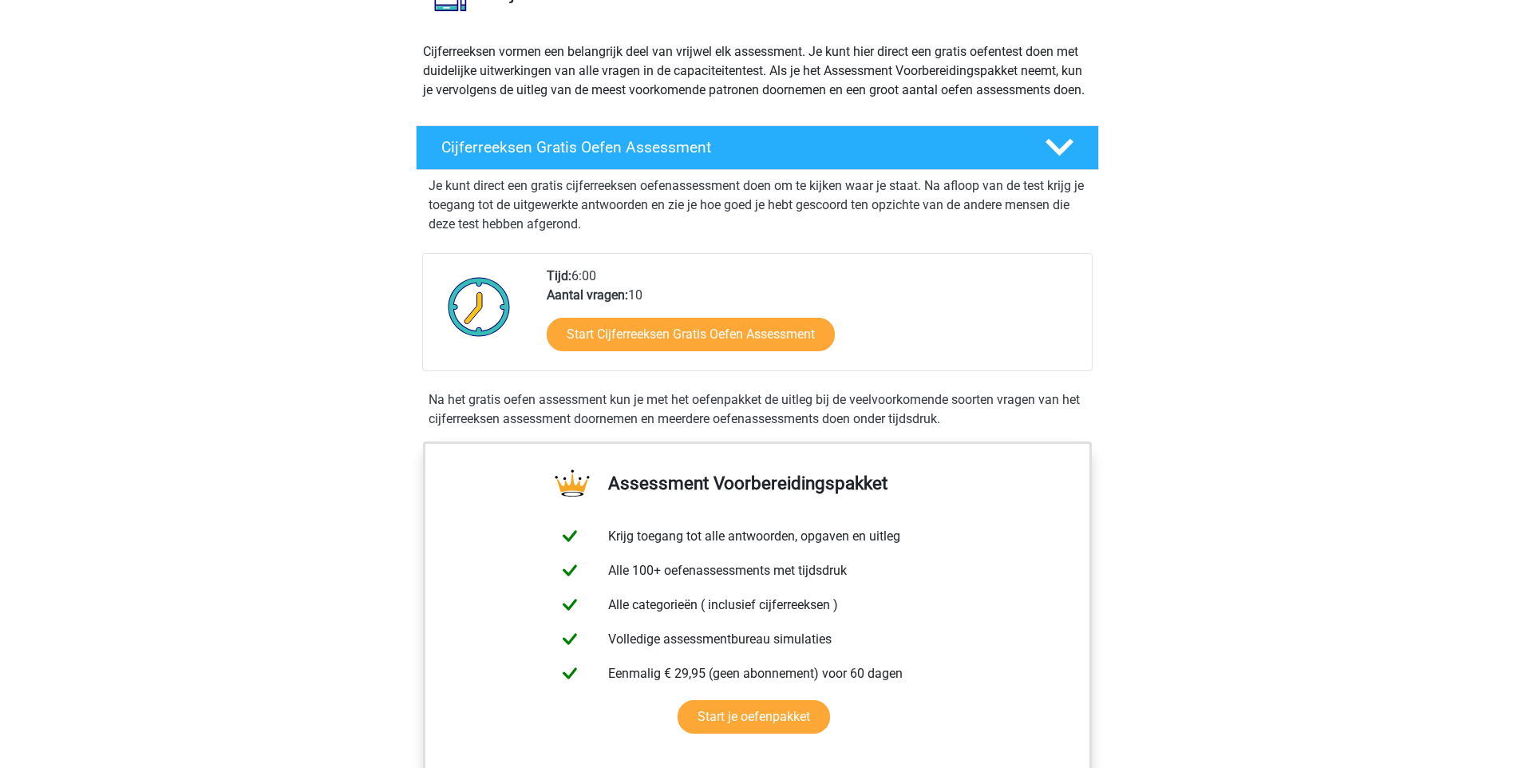  What do you see at coordinates (757, 71) in the screenshot?
I see `p: Cijferreeksen vormen een belangrijk deel van vrijwel elk assessment. Je kunt hier direct een grat...` at bounding box center [757, 71].